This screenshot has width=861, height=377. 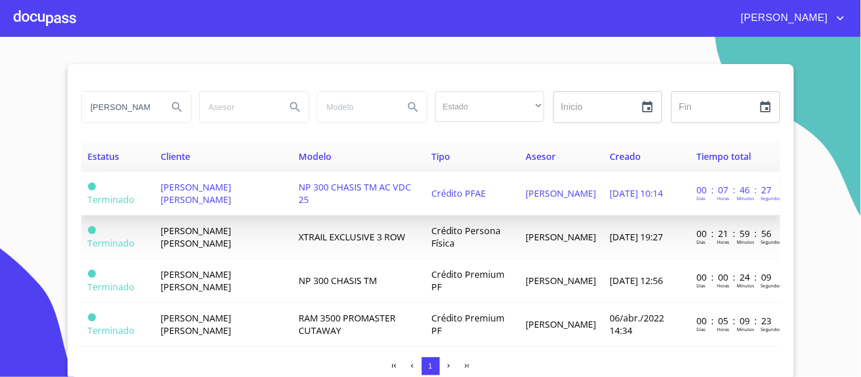 What do you see at coordinates (347, 324) in the screenshot?
I see `span: RAM 3500 PROMASTER CUTAWAY` at bounding box center [347, 324].